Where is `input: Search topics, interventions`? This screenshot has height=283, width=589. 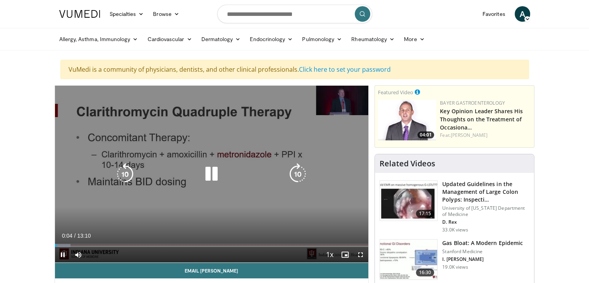 input: Search topics, interventions is located at coordinates (295, 14).